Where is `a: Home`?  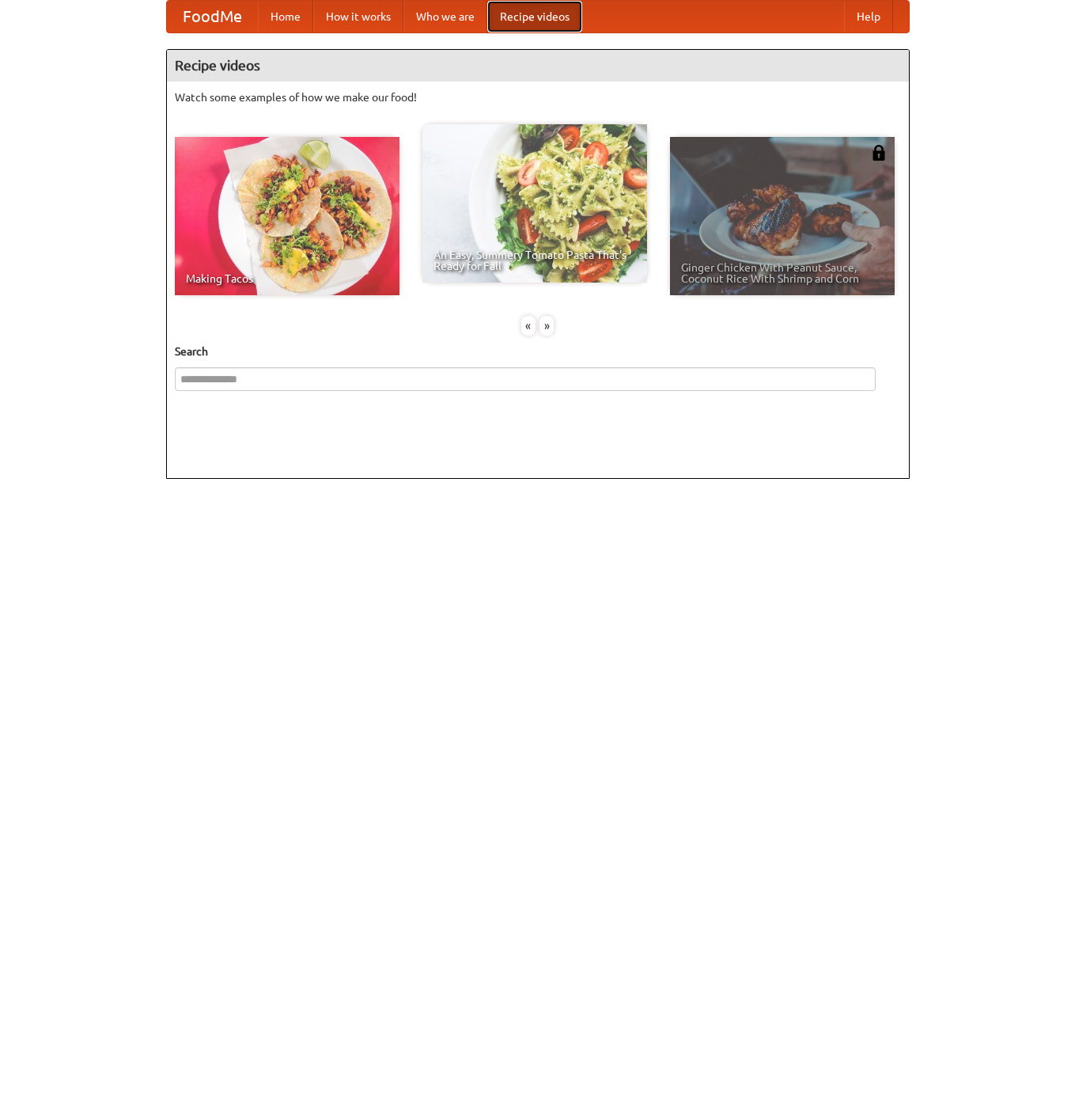 a: Home is located at coordinates (285, 16).